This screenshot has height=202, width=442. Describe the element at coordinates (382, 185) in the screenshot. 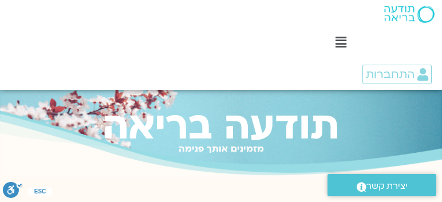

I see `a: יצירת קשר` at that location.